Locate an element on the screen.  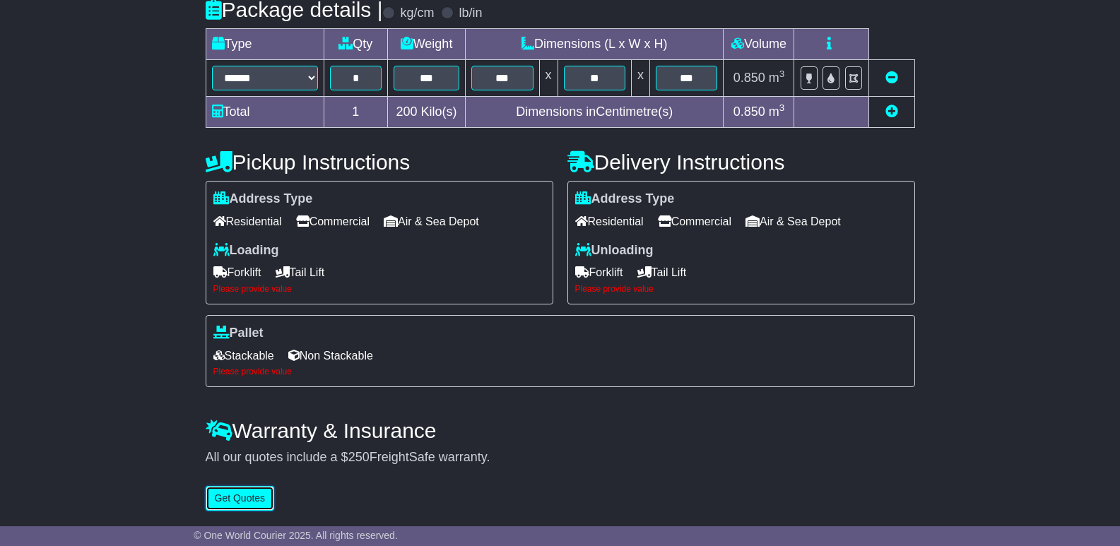
h4: Warranty & Insurance is located at coordinates (560, 430).